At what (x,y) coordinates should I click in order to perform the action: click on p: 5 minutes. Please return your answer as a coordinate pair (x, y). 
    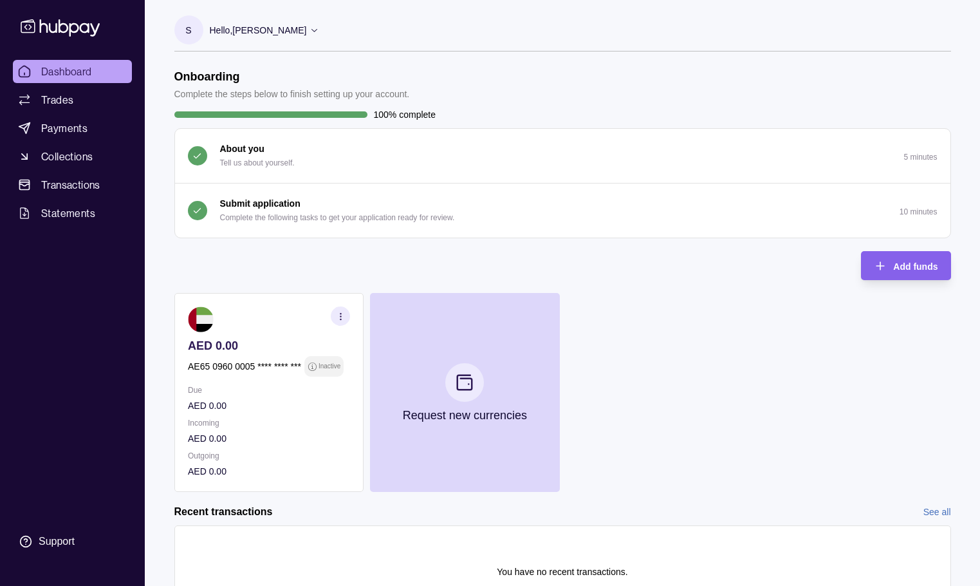
    Looking at the image, I should click on (921, 157).